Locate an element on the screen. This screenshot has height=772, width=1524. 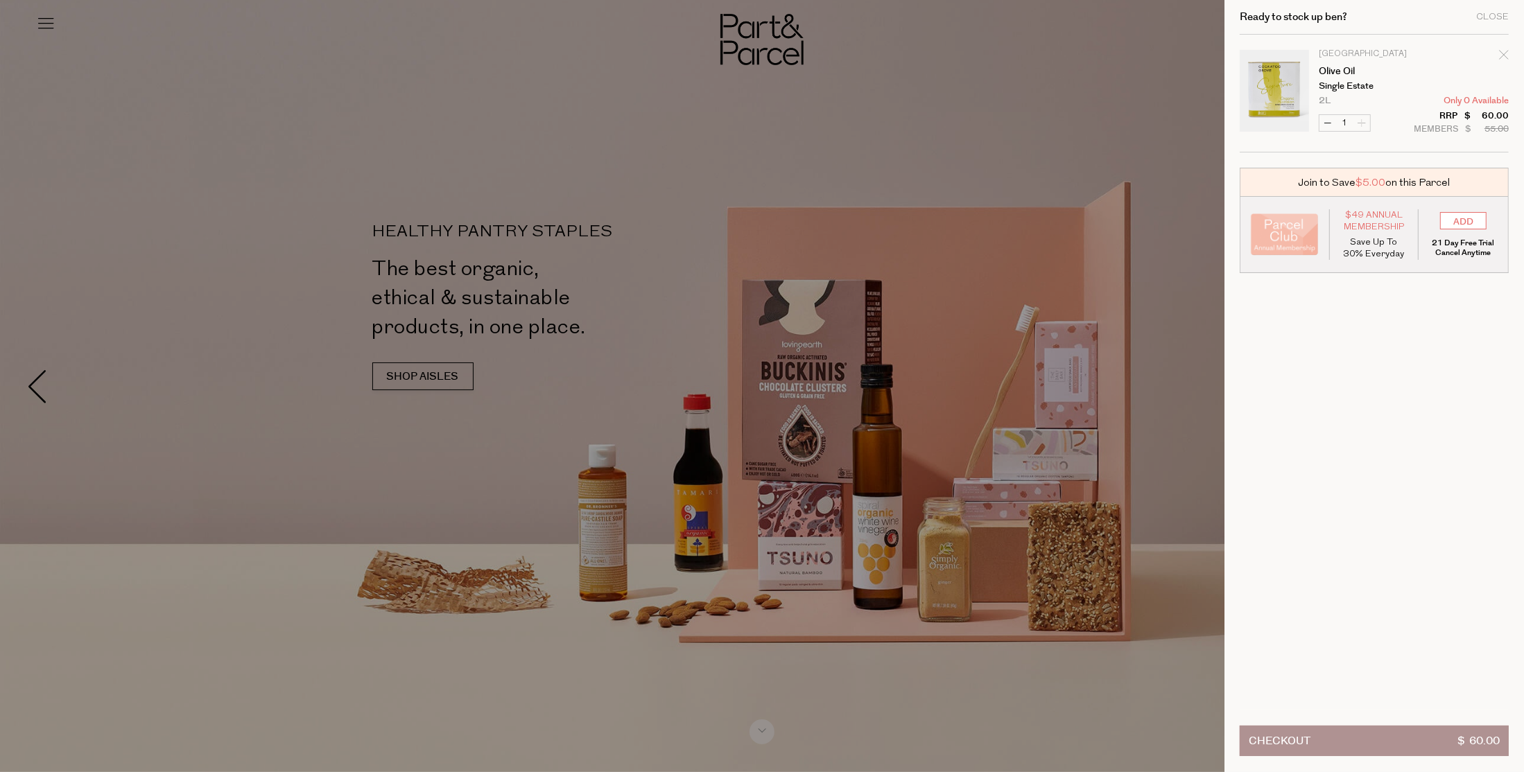
p: Single Estate is located at coordinates (1372, 86).